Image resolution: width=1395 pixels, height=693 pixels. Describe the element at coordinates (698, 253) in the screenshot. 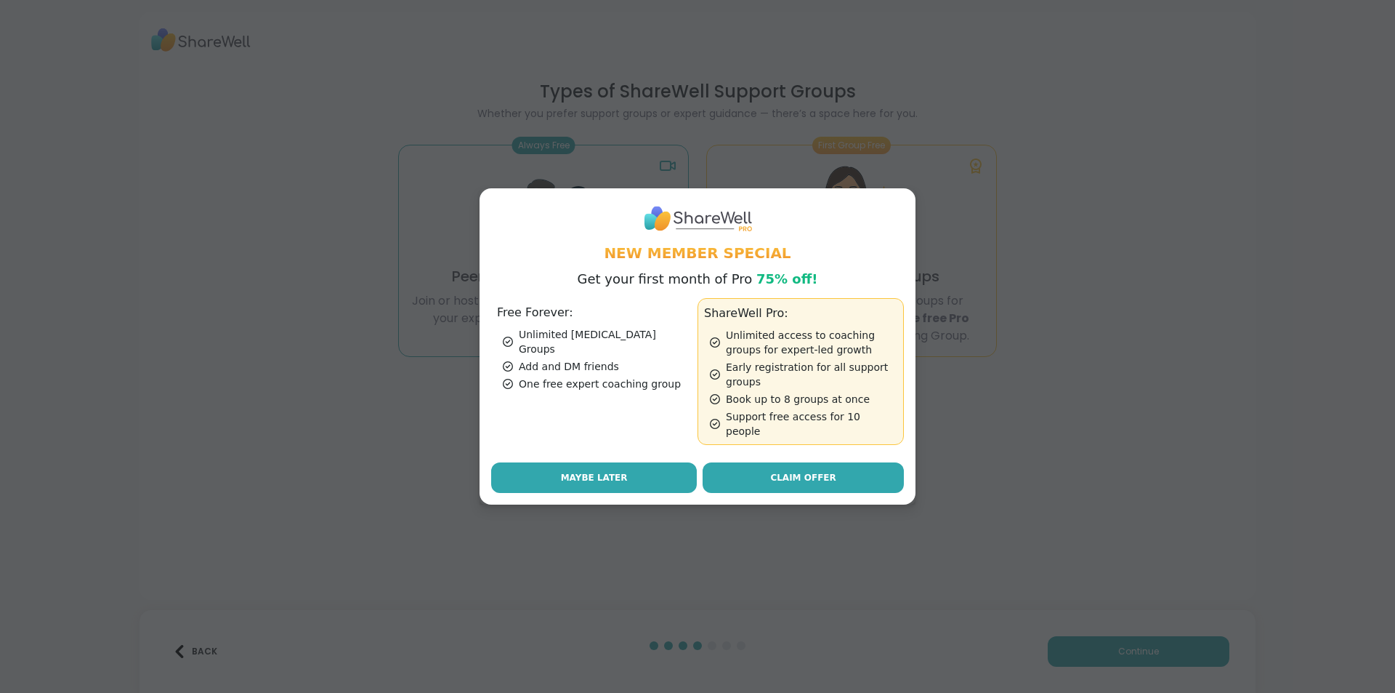

I see `h1: New Member Special` at that location.